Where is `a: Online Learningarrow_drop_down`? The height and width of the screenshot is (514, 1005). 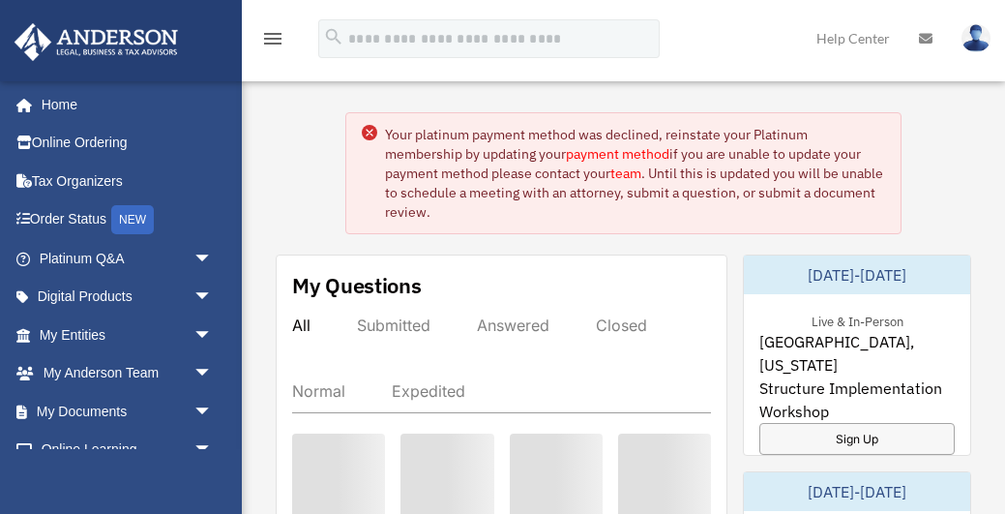 a: Online Learningarrow_drop_down is located at coordinates (128, 450).